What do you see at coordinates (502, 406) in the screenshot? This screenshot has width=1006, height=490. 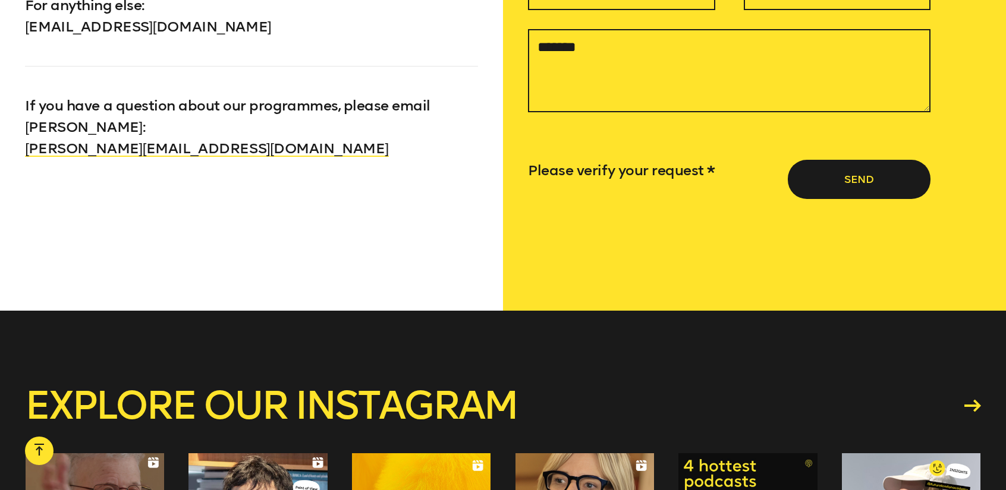 I see `a: Explore our instagram` at bounding box center [502, 406].